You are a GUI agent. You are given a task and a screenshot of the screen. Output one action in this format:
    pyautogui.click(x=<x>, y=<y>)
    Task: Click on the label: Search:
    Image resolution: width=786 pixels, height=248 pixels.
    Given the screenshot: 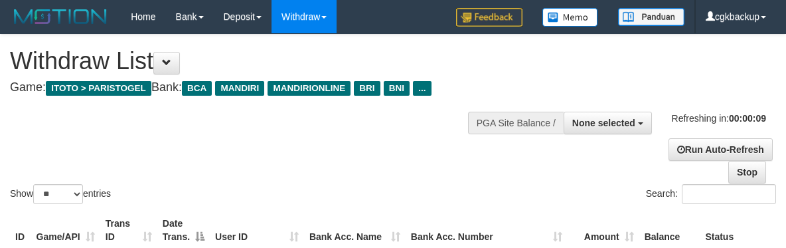 What is the action you would take?
    pyautogui.click(x=711, y=194)
    